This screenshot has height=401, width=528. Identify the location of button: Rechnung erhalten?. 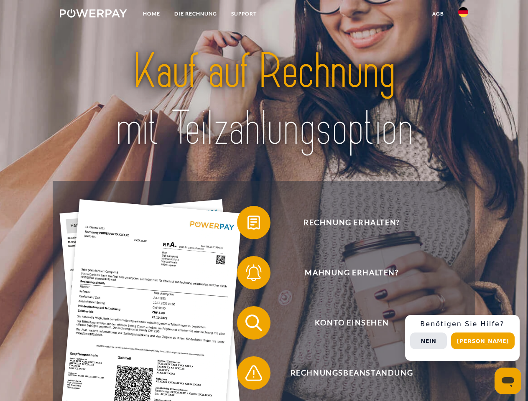
(345, 223).